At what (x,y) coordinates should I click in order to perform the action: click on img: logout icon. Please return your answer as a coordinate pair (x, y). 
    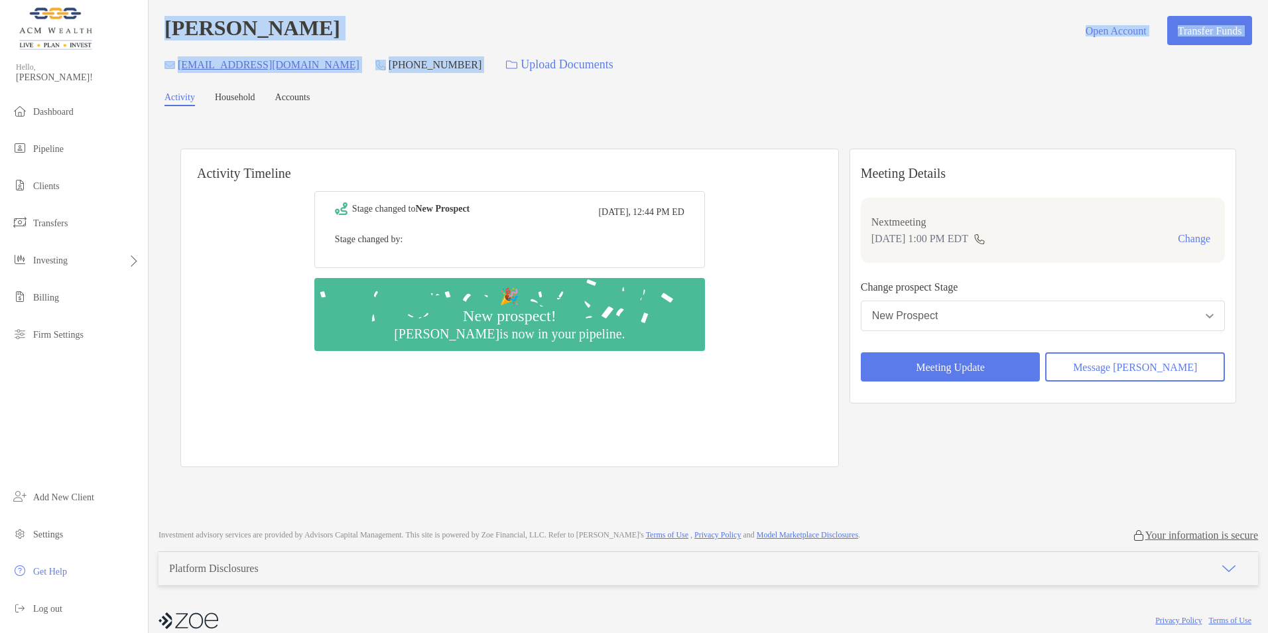
    Looking at the image, I should click on (20, 608).